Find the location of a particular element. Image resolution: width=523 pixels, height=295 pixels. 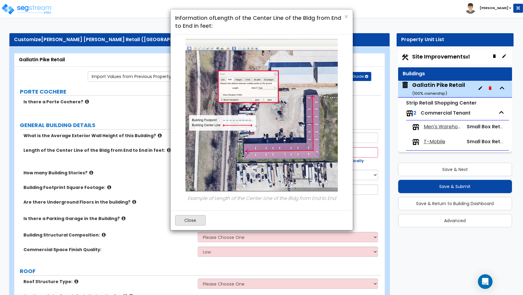

h4: Information of Length of the Center Line of the Bldg from End to End in feet: is located at coordinates (261, 22).